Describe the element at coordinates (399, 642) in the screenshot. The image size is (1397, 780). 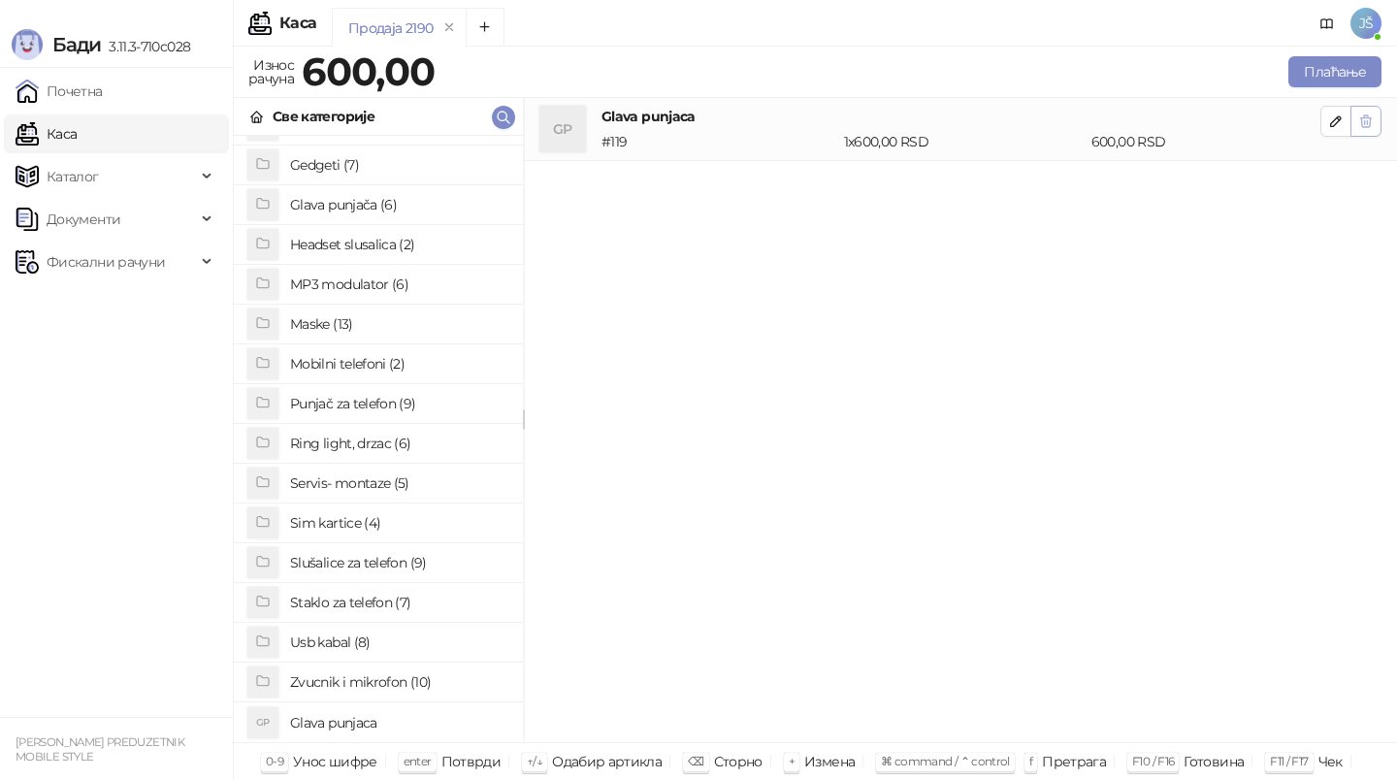
I see `h4: Usb kabal (8)` at that location.